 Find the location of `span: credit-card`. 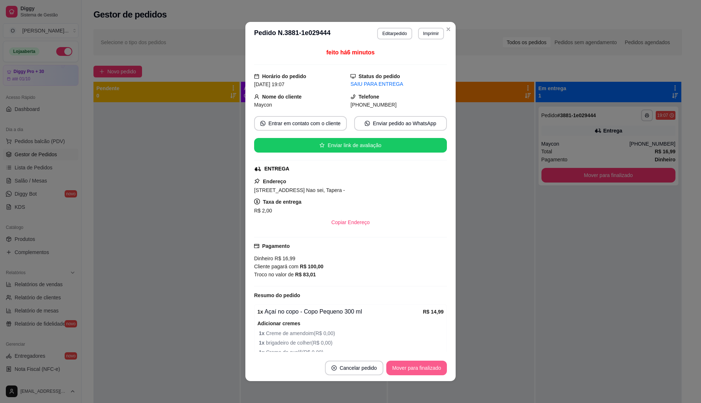

span: credit-card is located at coordinates (257, 246).